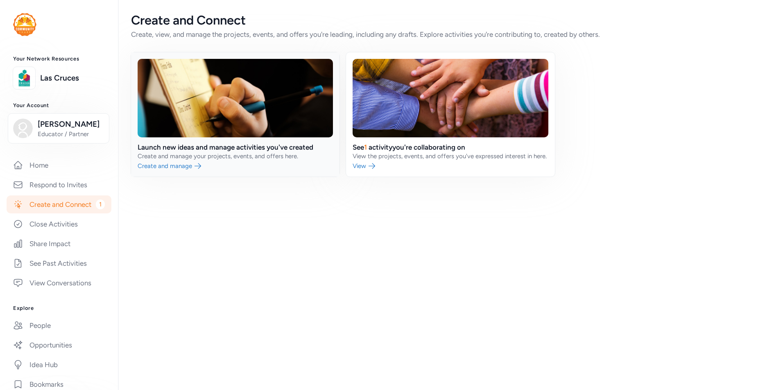  I want to click on a: Share Impact, so click(59, 244).